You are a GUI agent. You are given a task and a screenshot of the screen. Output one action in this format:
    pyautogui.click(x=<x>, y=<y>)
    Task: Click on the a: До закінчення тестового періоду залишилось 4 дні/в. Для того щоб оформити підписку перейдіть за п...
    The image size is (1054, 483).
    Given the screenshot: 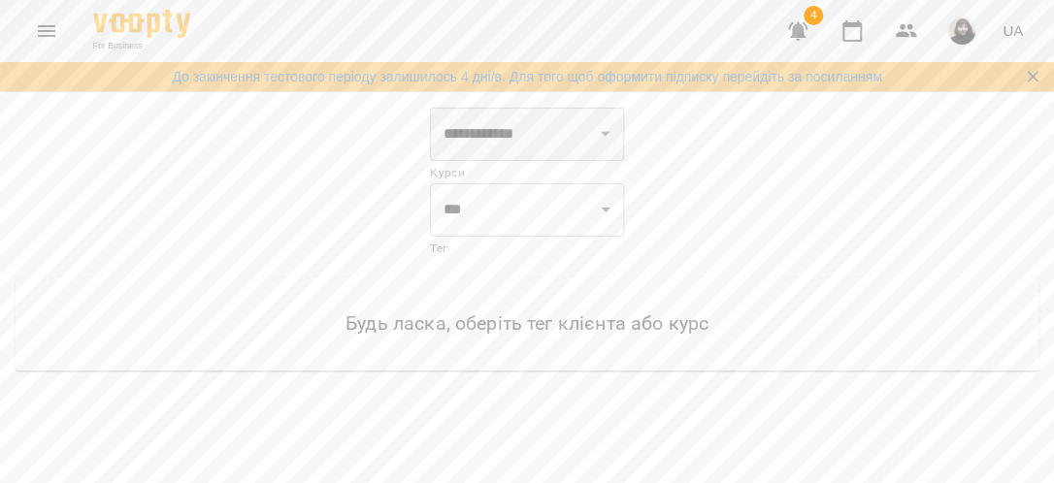 What is the action you would take?
    pyautogui.click(x=526, y=77)
    